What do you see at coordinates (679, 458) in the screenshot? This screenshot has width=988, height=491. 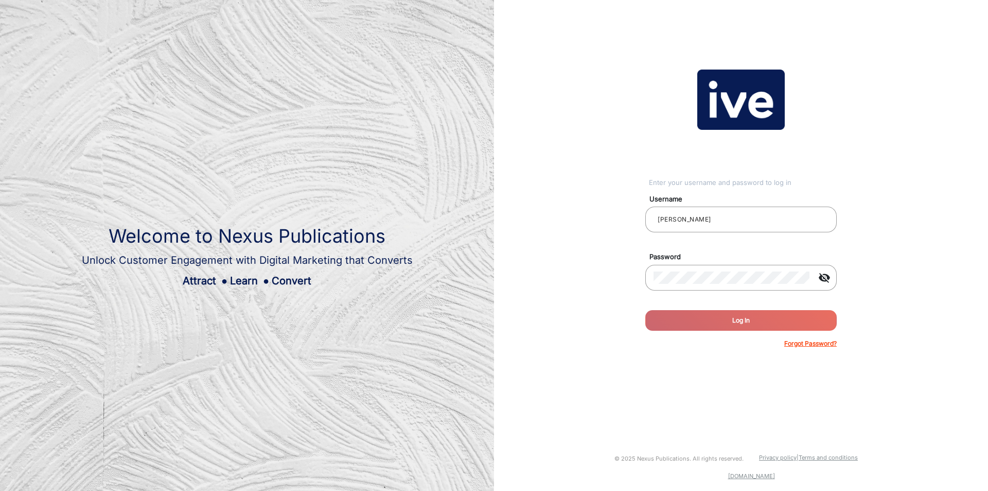 I see `small: © 2025 Nexus Publications. All rights reserved.` at bounding box center [679, 458].